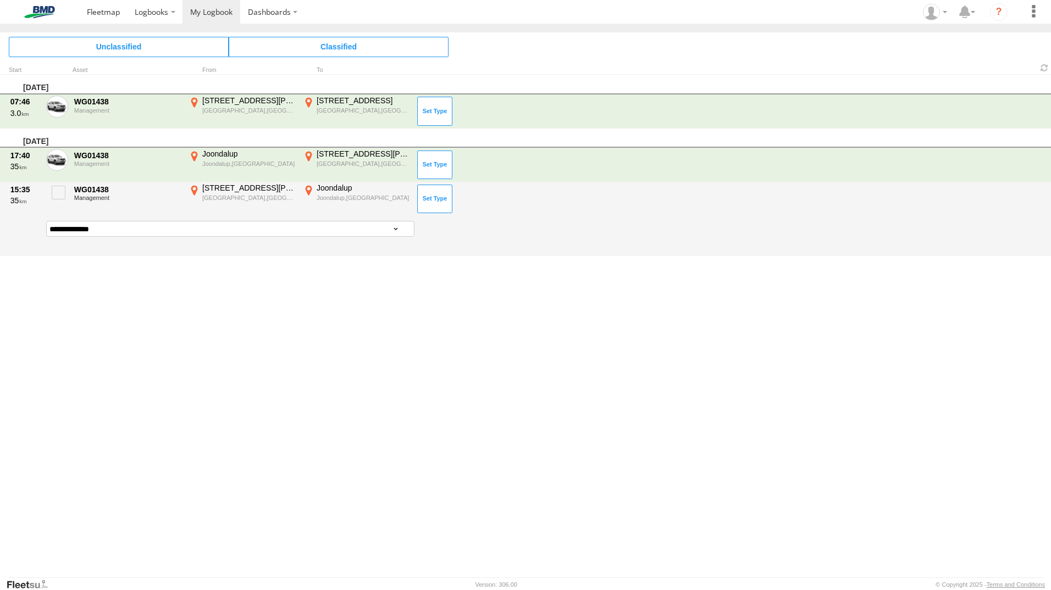 This screenshot has width=1051, height=590. What do you see at coordinates (935, 12) in the screenshot?
I see `div: Tony Tanna` at bounding box center [935, 12].